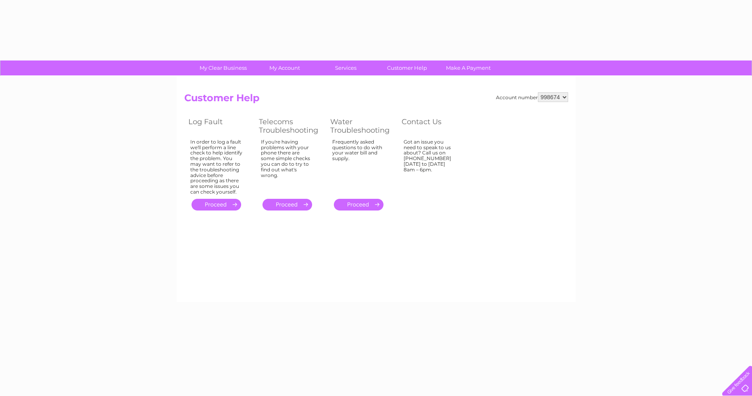 The image size is (752, 396). I want to click on a: Make A Payment, so click(468, 68).